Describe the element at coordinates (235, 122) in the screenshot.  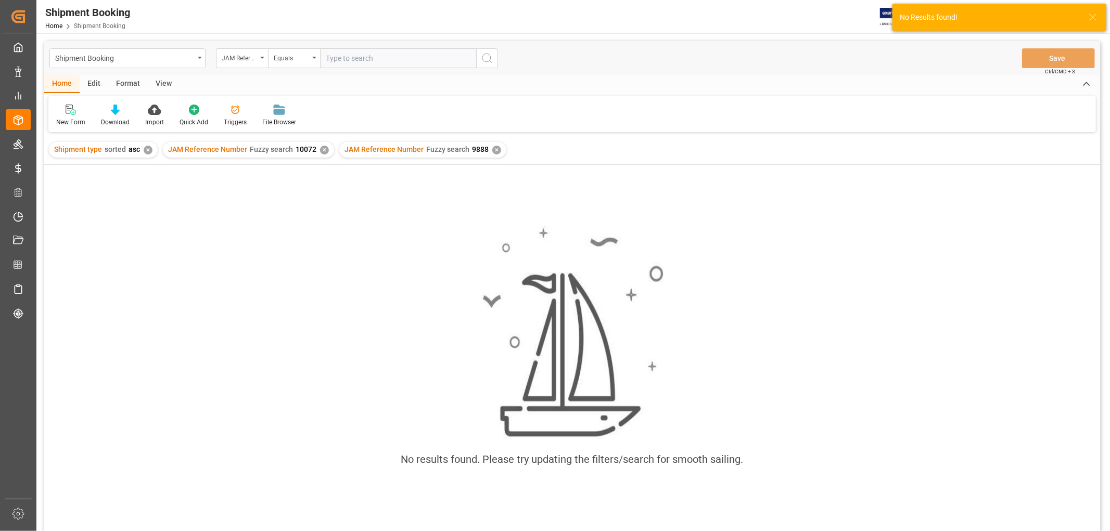
I see `div: Triggers` at that location.